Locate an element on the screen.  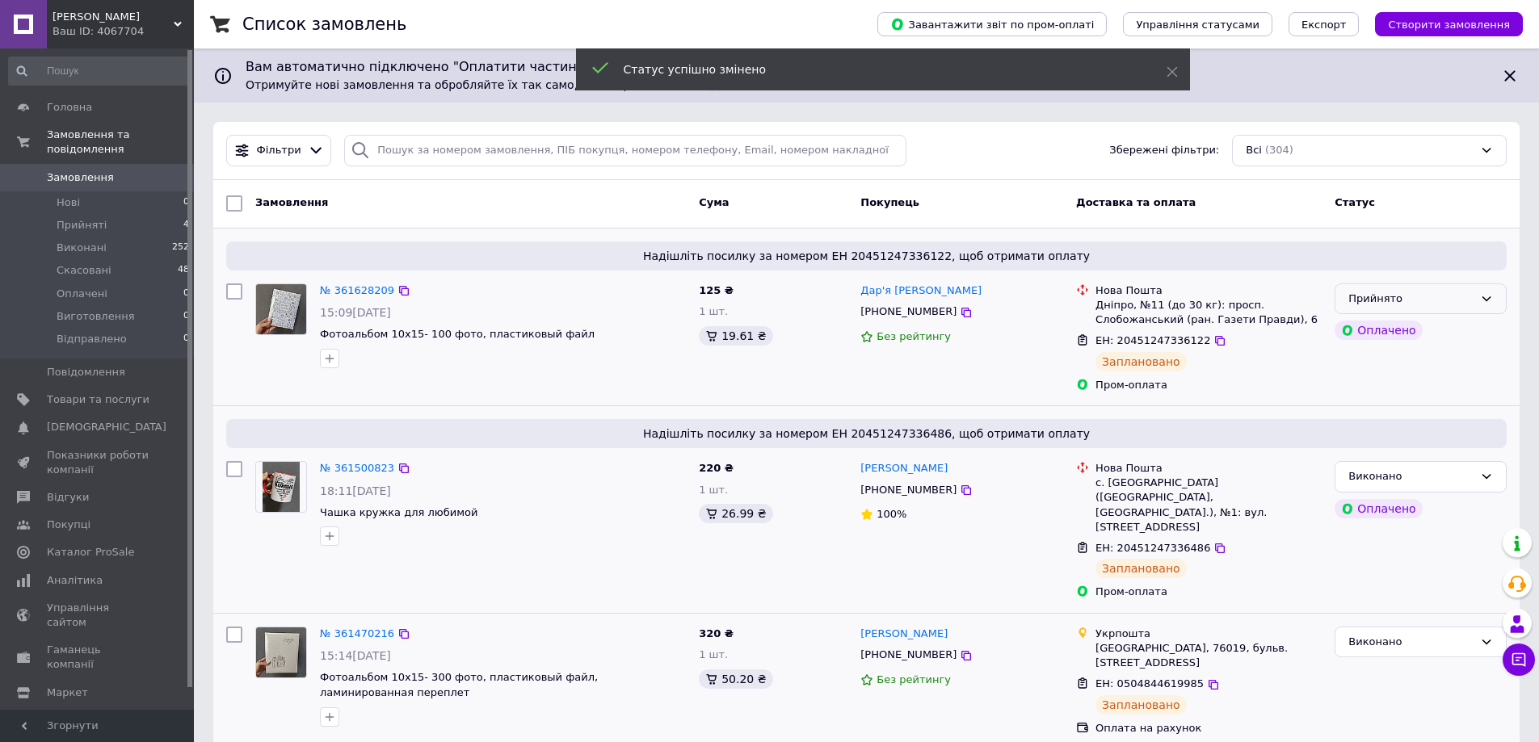
span: Скасовані is located at coordinates (84, 271).